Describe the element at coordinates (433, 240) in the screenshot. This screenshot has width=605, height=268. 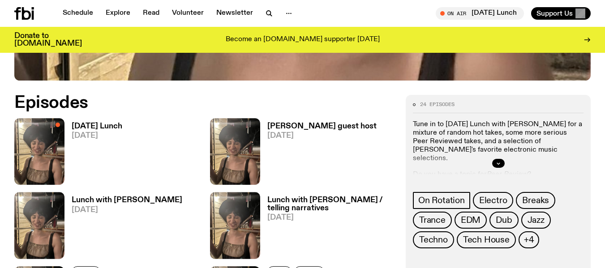
I see `span: Techno` at that location.